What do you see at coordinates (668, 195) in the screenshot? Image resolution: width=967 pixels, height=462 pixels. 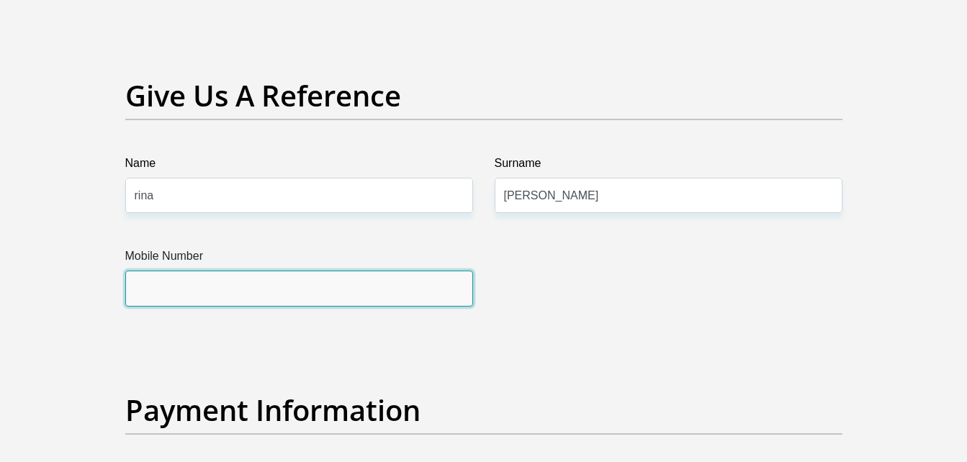 I see `input: Surname` at bounding box center [668, 195].